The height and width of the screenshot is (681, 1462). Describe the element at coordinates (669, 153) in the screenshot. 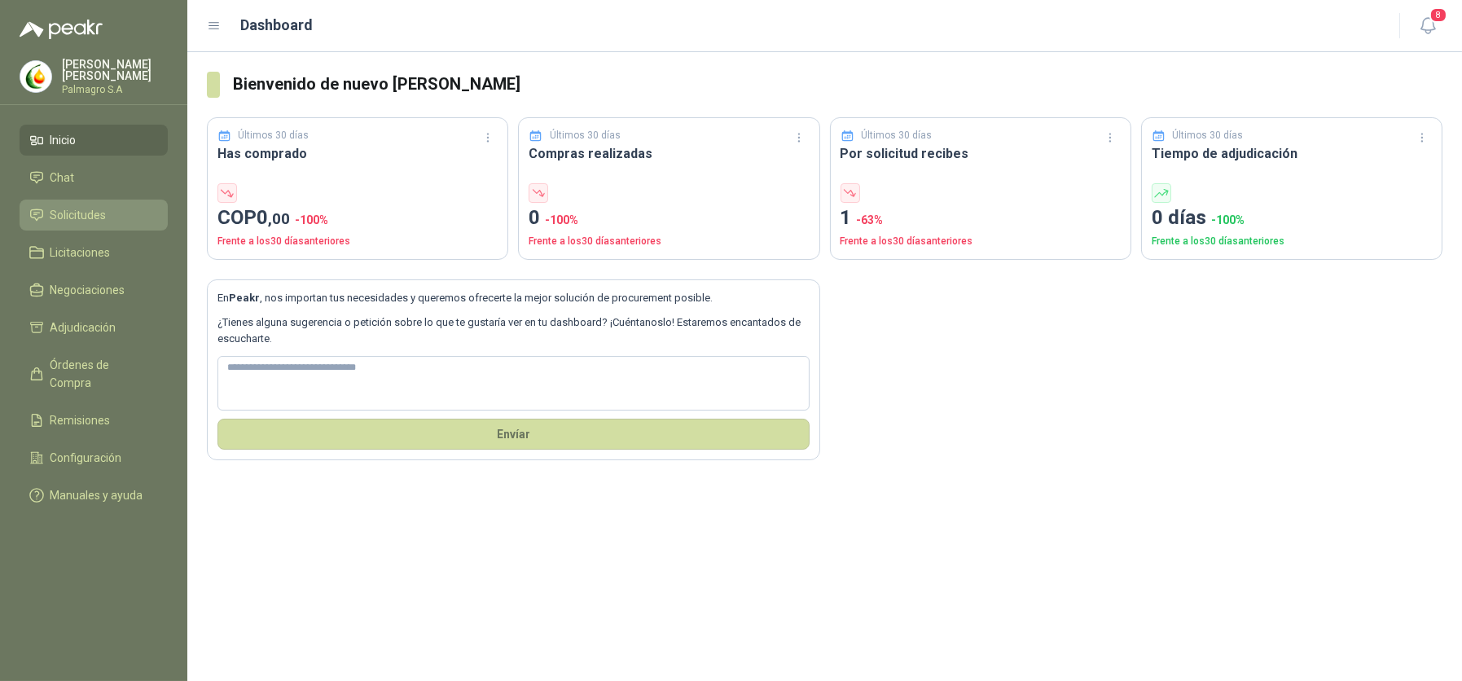

I see `h3: Compras realizadas` at that location.